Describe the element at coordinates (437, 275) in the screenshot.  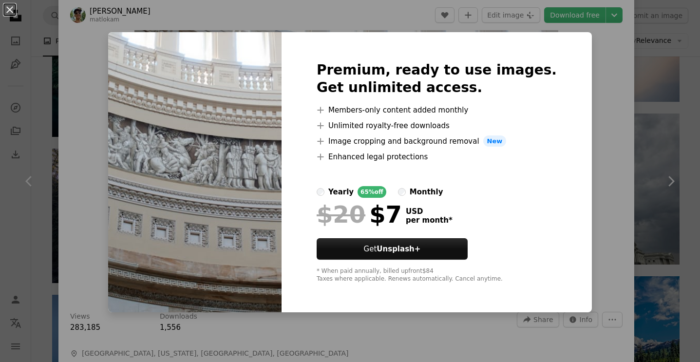
I see `div: * When paid annually, billed upfront $84 Taxes where applicable. Renews automatically. Cancel any...` at that location.